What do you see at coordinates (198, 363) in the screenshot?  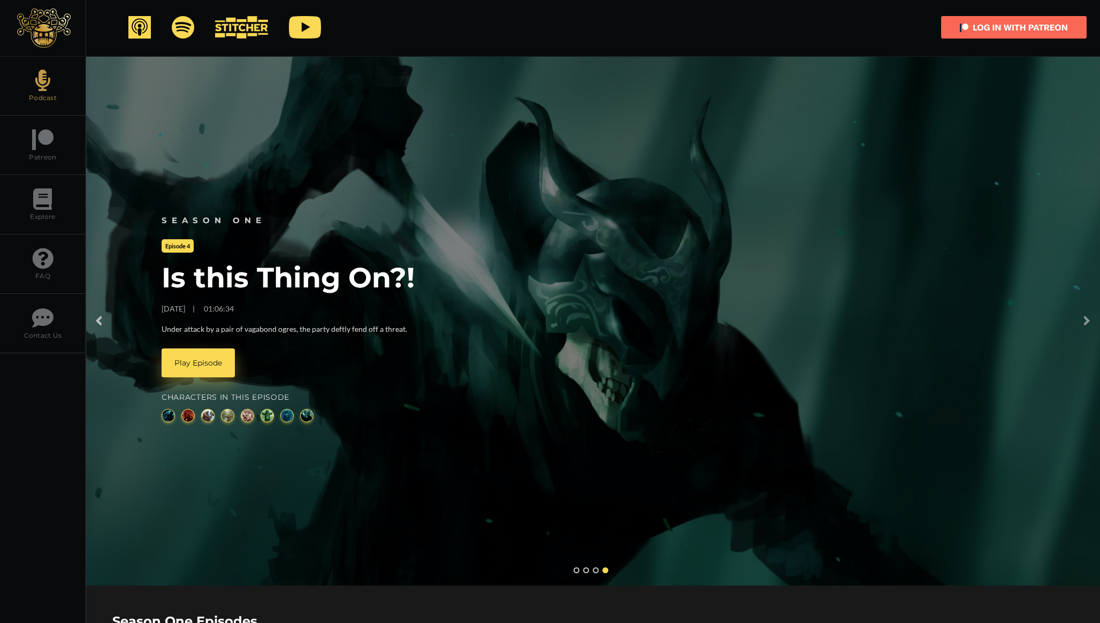 I see `a: Play Episode` at bounding box center [198, 363].